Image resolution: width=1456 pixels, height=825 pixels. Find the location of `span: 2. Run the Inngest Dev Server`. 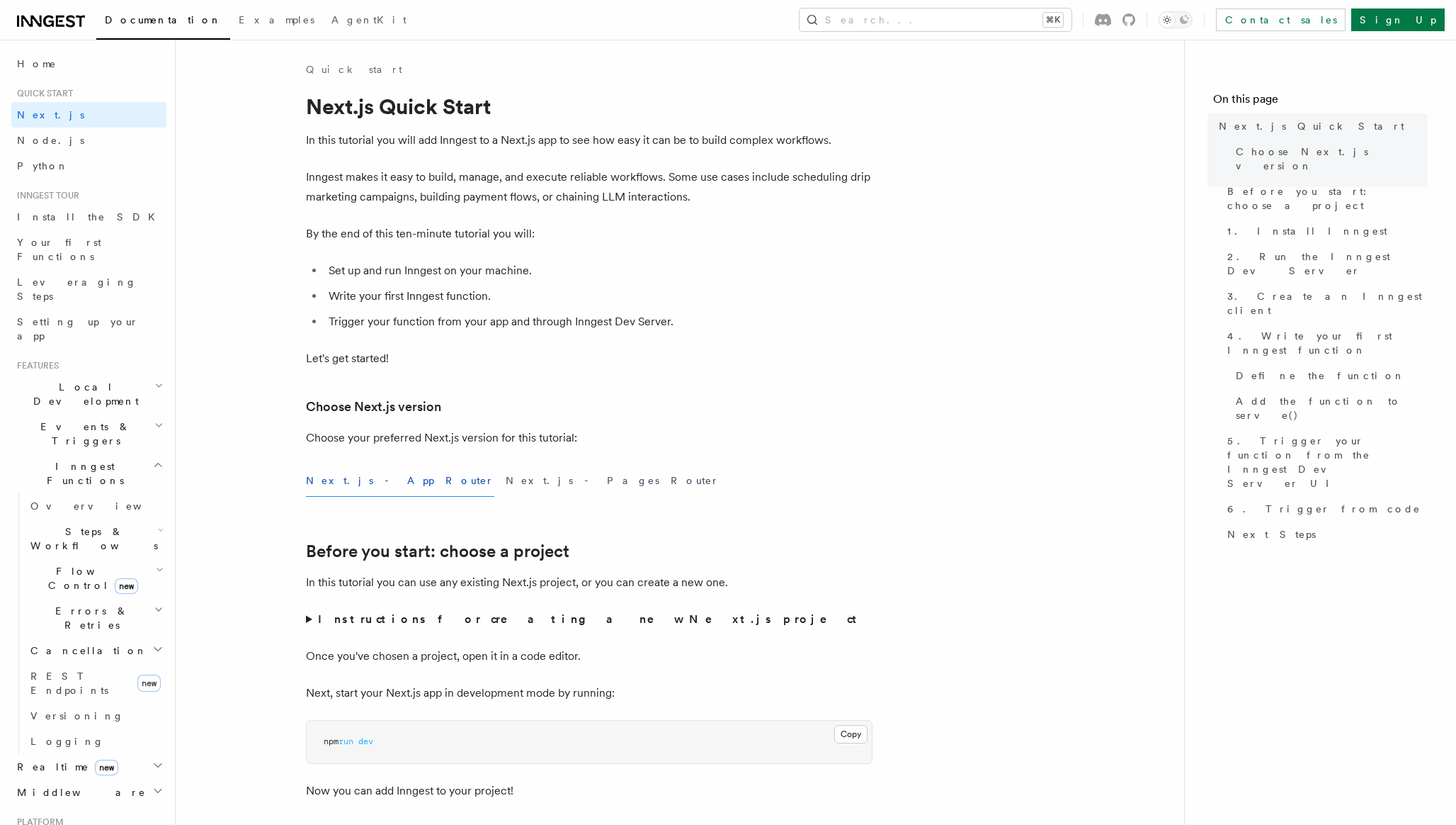

span: 2. Run the Inngest Dev Server is located at coordinates (1327, 264).